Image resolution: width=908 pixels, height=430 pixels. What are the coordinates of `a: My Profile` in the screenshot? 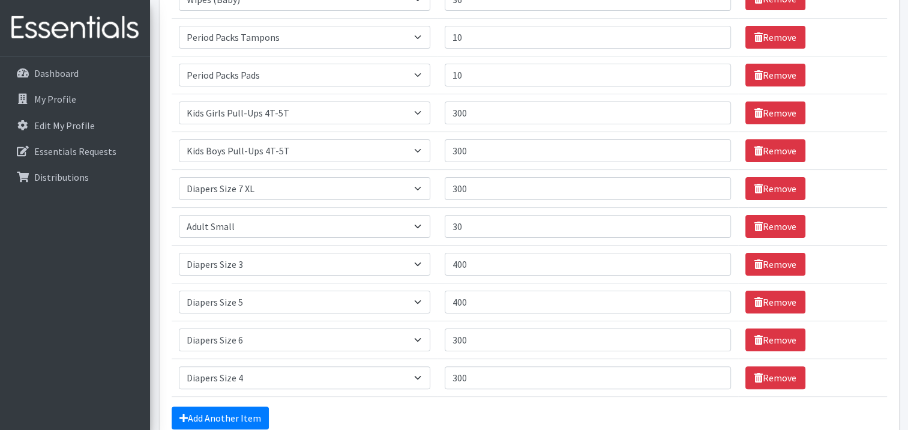 It's located at (75, 99).